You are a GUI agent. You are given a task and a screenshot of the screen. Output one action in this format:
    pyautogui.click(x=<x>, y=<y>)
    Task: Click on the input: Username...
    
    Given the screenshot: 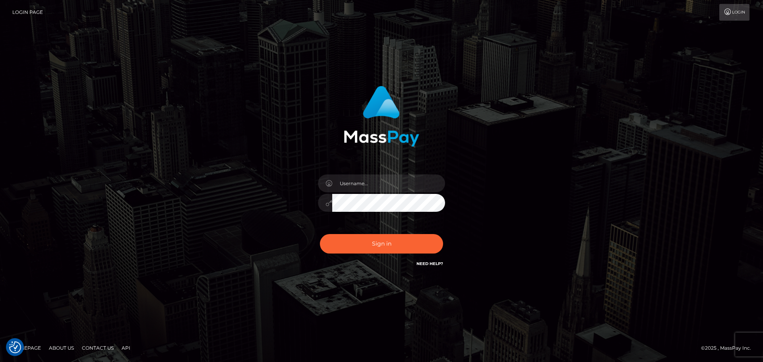 What is the action you would take?
    pyautogui.click(x=389, y=183)
    